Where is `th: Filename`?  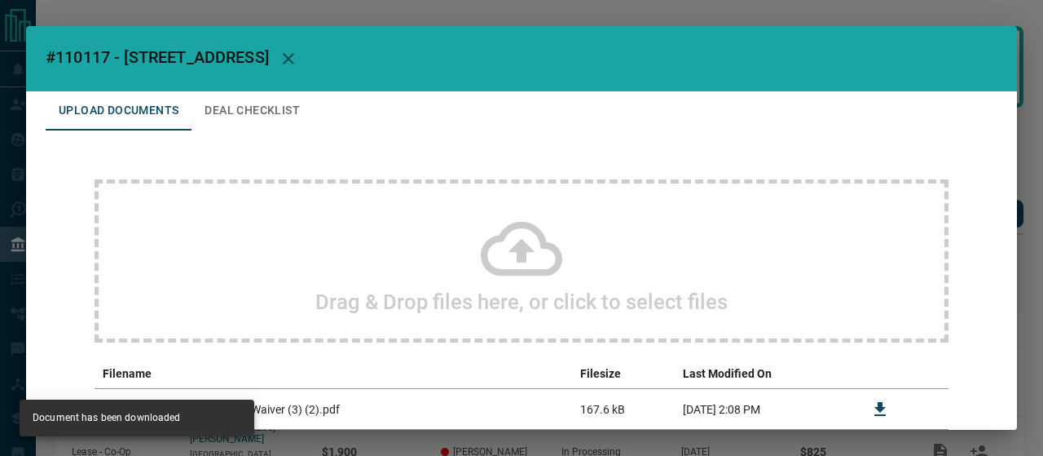 th: Filename is located at coordinates (333, 373).